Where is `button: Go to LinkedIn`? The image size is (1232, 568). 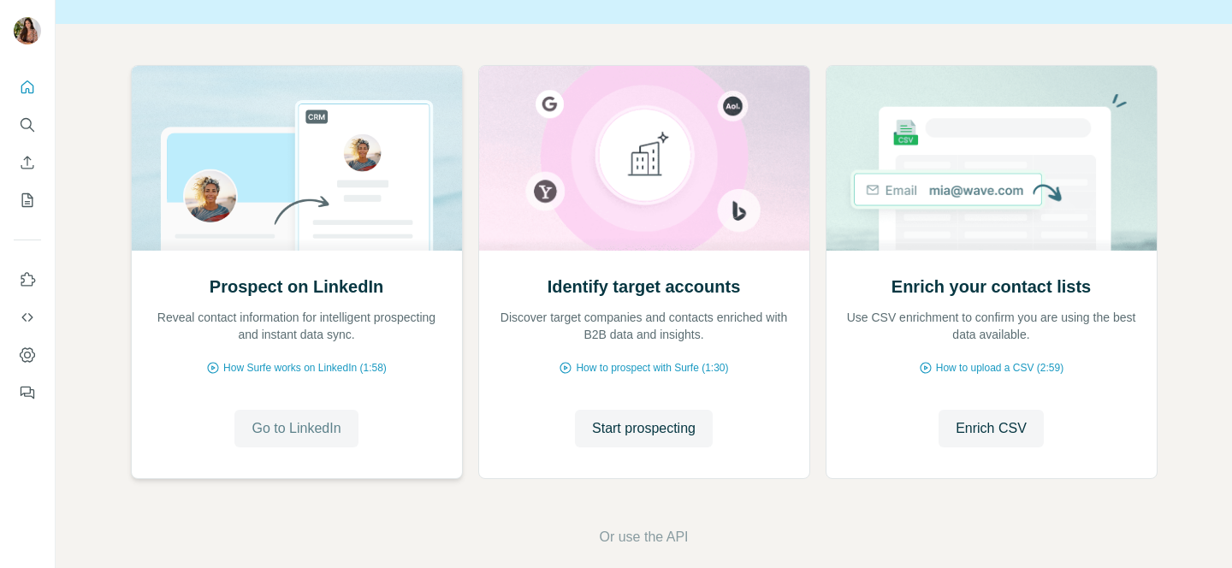 button: Go to LinkedIn is located at coordinates (296, 429).